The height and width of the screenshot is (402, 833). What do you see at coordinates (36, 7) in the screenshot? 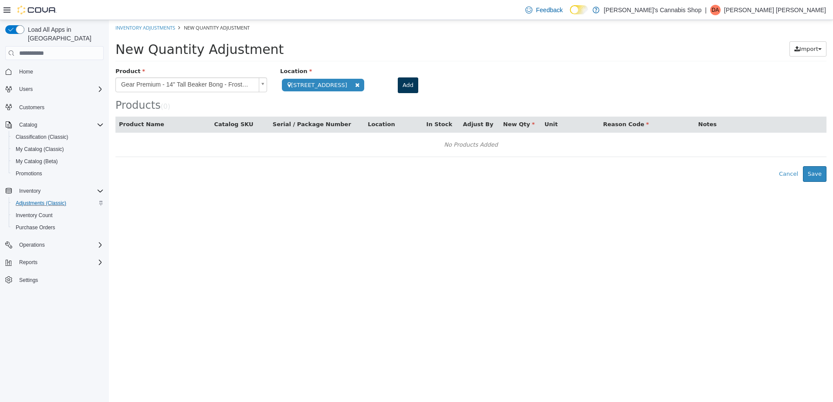
I see `a: Inventory Adjustments` at bounding box center [36, 7].